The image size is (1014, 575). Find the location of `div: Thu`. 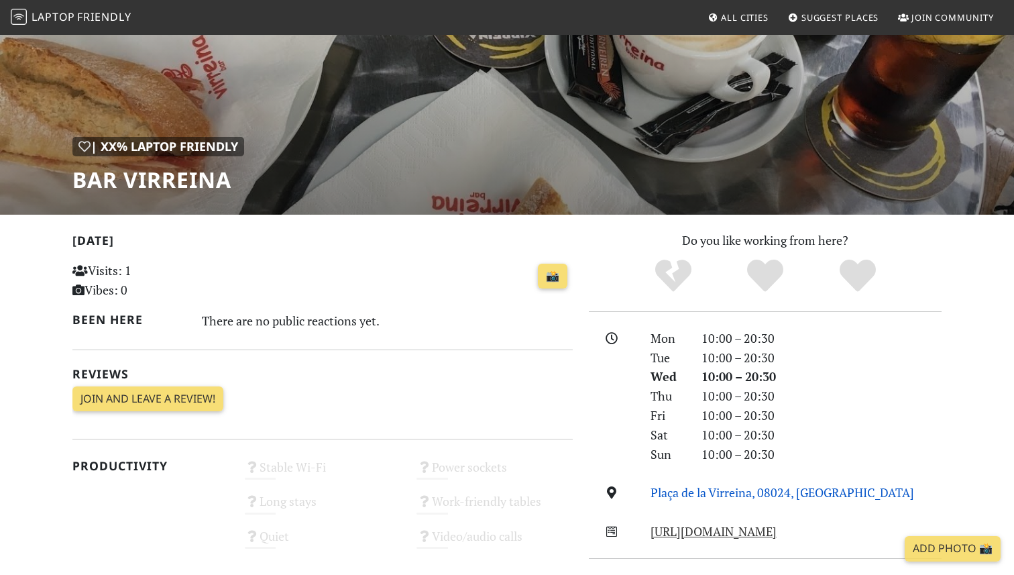

div: Thu is located at coordinates (668, 396).